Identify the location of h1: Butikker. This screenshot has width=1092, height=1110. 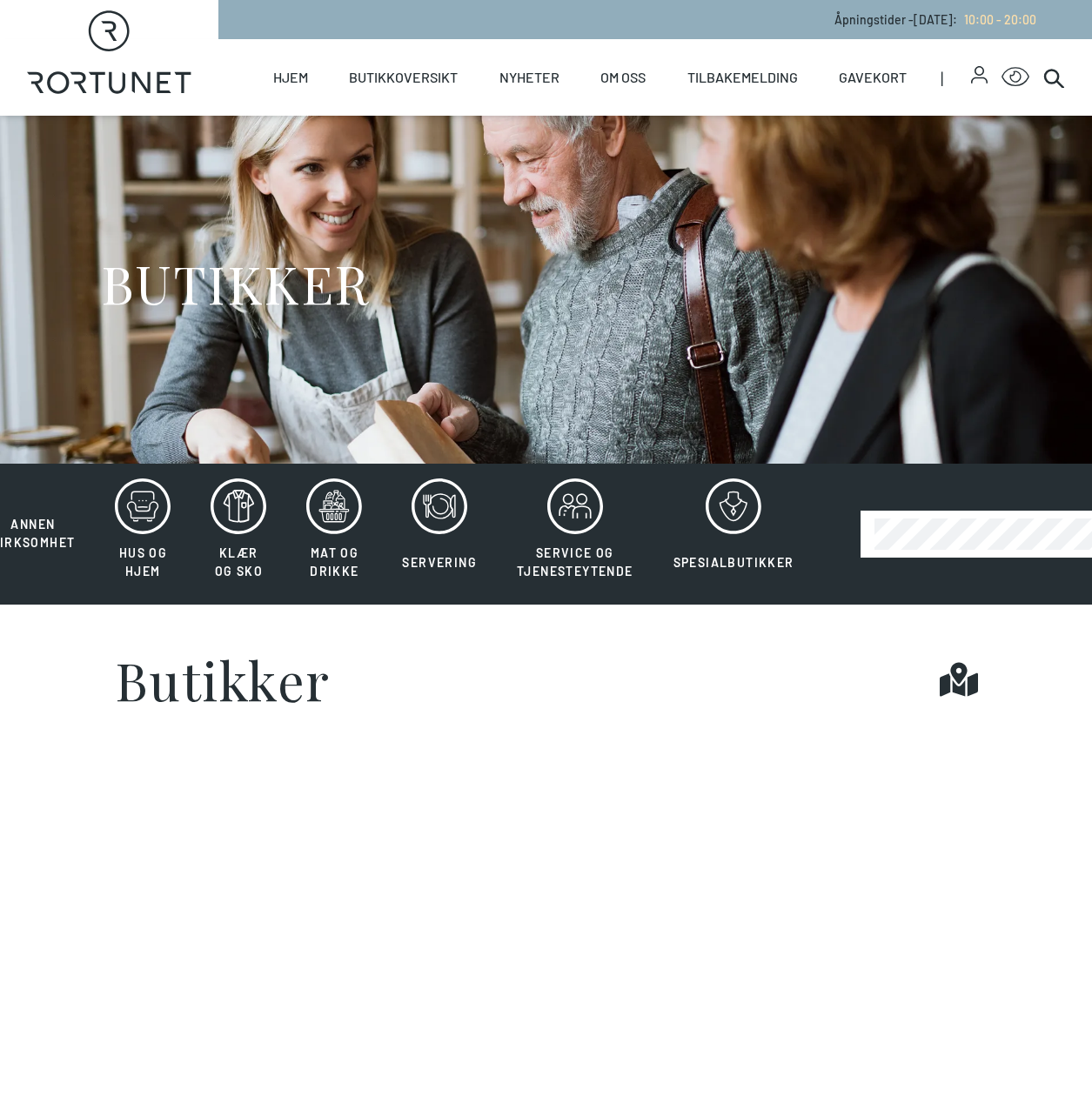
(223, 679).